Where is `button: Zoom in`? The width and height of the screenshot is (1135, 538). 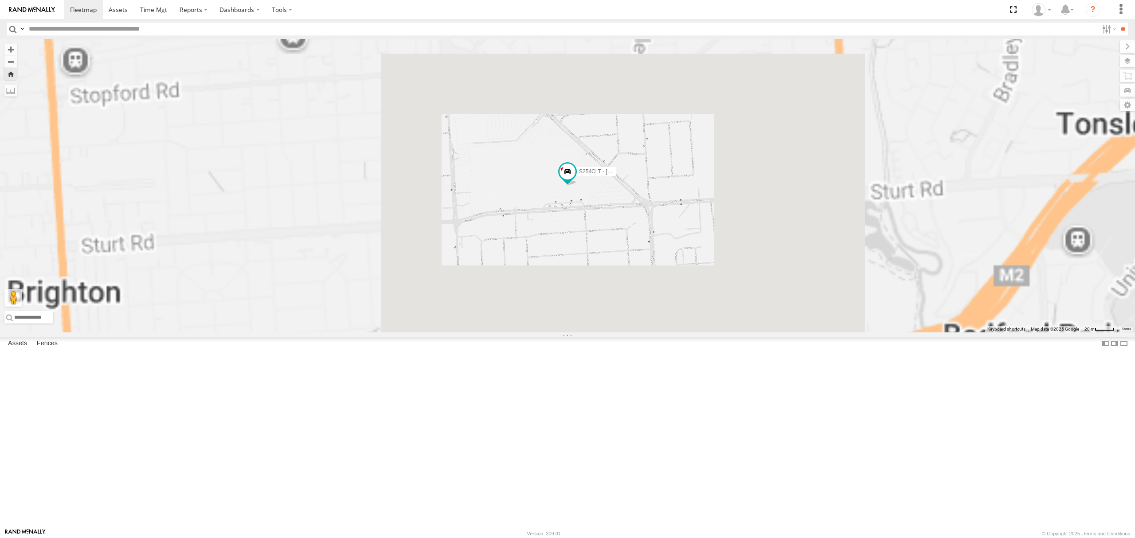
button: Zoom in is located at coordinates (11, 49).